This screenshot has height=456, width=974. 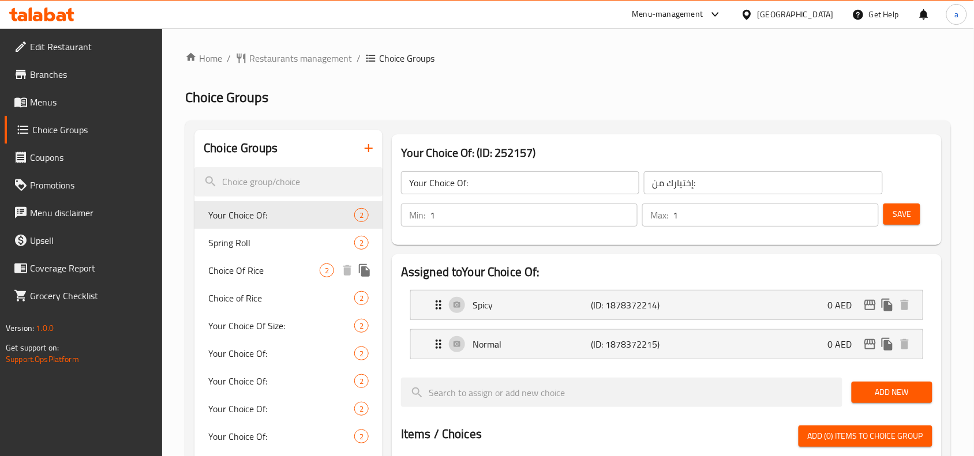 I want to click on span: Version:, so click(x=20, y=328).